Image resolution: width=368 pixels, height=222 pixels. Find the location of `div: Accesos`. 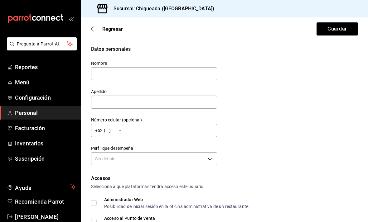

div: Accesos is located at coordinates (225, 179).